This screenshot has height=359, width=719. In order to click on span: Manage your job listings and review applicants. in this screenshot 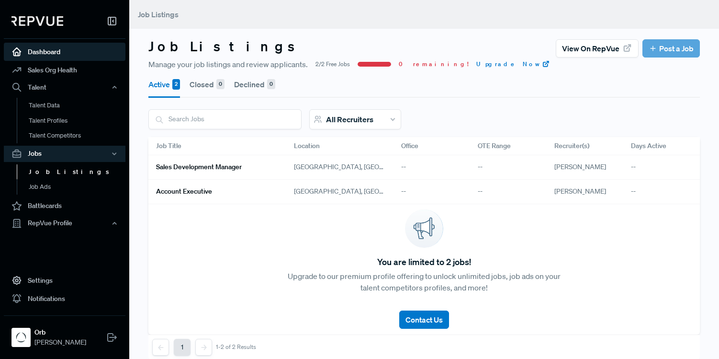, I will do `click(228, 64)`.